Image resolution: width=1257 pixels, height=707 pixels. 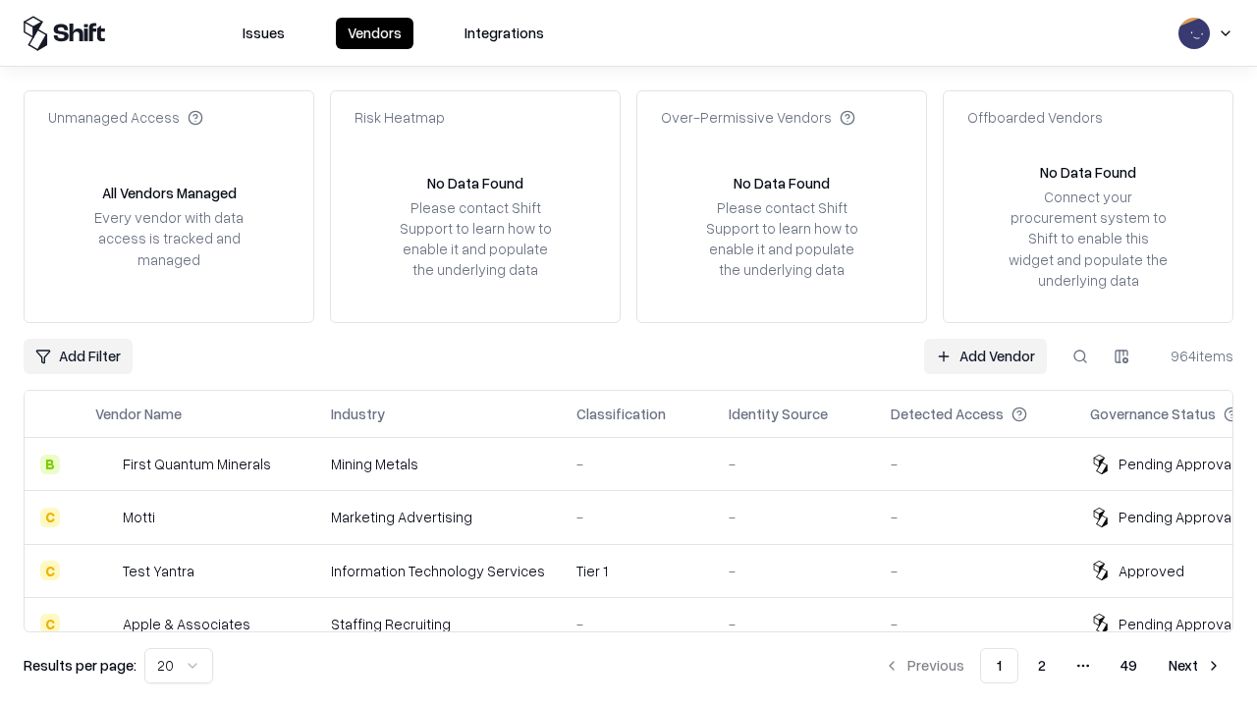 What do you see at coordinates (80, 665) in the screenshot?
I see `p: Results per page:` at bounding box center [80, 665].